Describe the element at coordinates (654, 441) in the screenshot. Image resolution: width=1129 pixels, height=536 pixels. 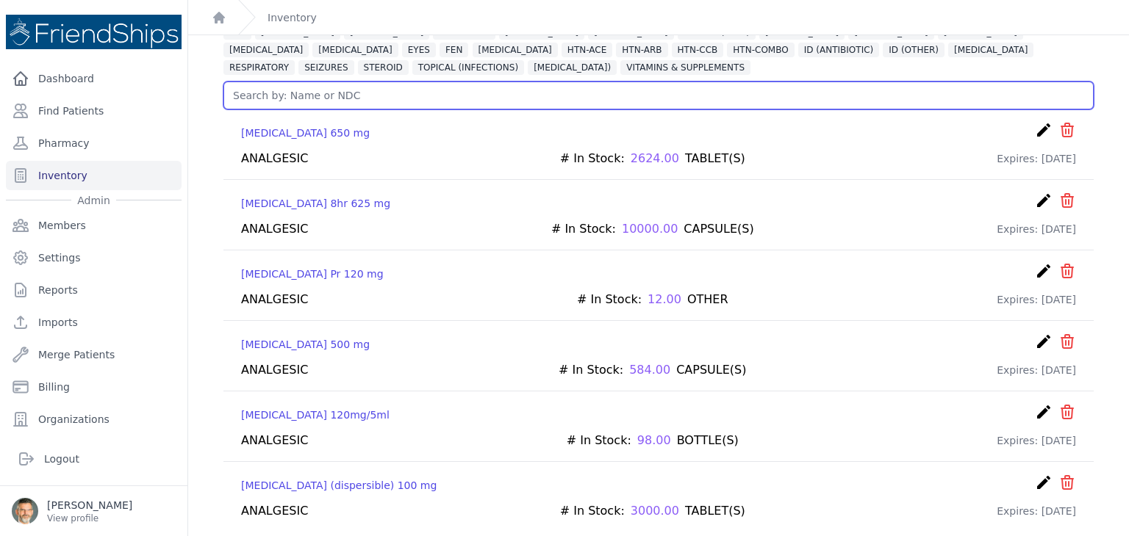
I see `span: 98.00` at that location.